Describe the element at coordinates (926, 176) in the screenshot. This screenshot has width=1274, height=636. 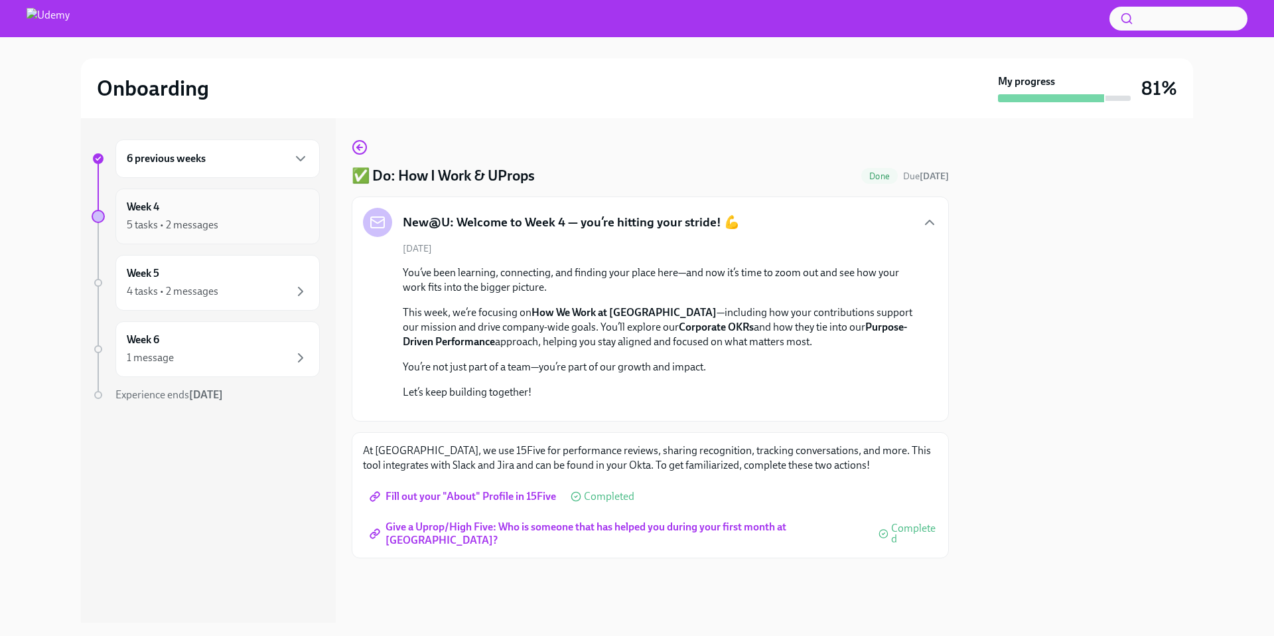
I see `span: Due` at that location.